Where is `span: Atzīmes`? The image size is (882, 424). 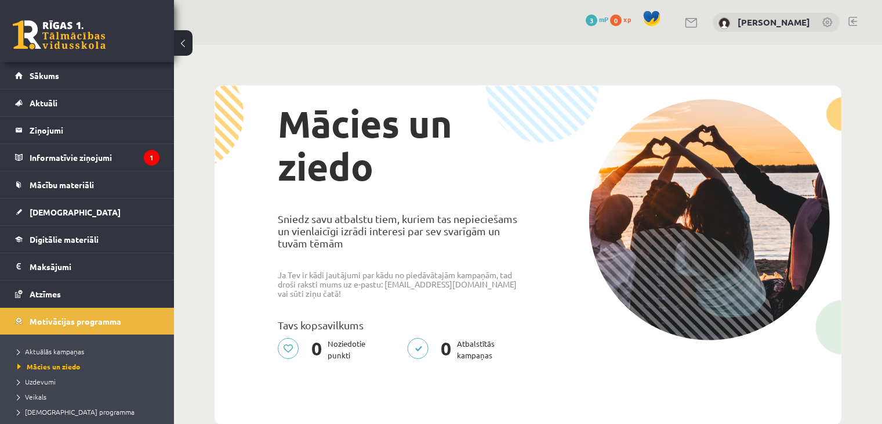
span: Atzīmes is located at coordinates (45, 294).